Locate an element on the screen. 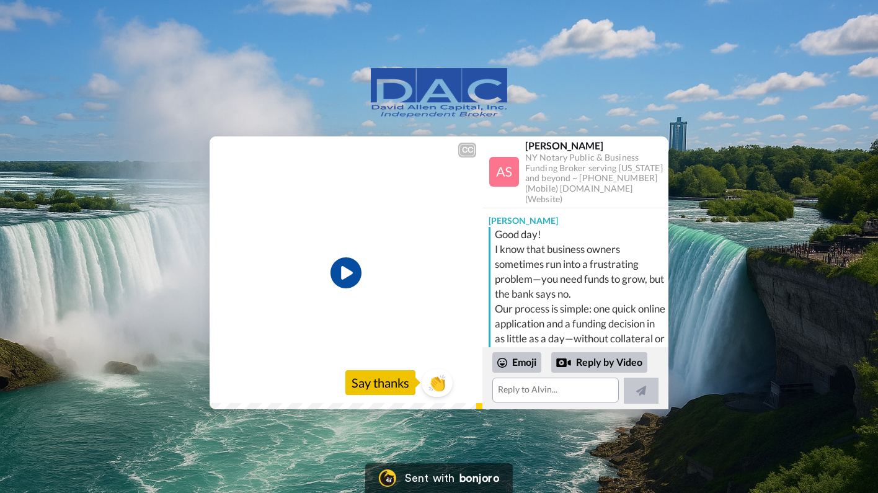 The width and height of the screenshot is (878, 493). div: Say thanks is located at coordinates (380, 383).